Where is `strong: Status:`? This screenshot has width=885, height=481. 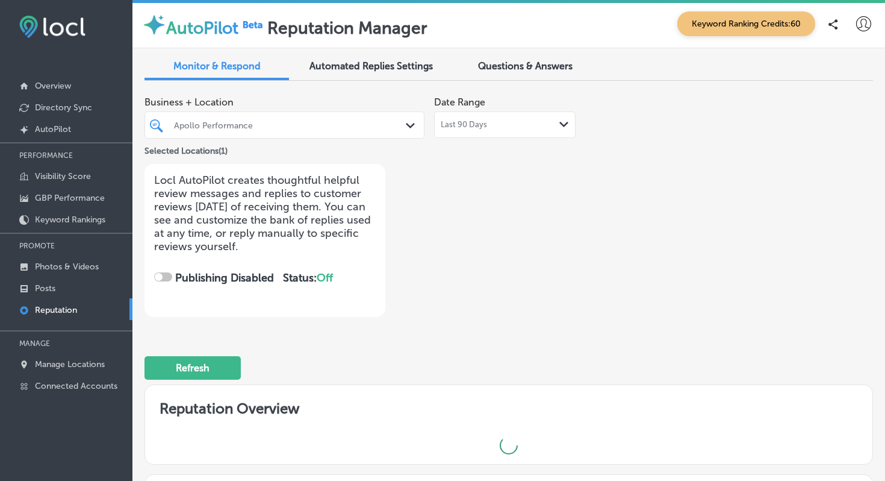
strong: Status: is located at coordinates (308, 278).